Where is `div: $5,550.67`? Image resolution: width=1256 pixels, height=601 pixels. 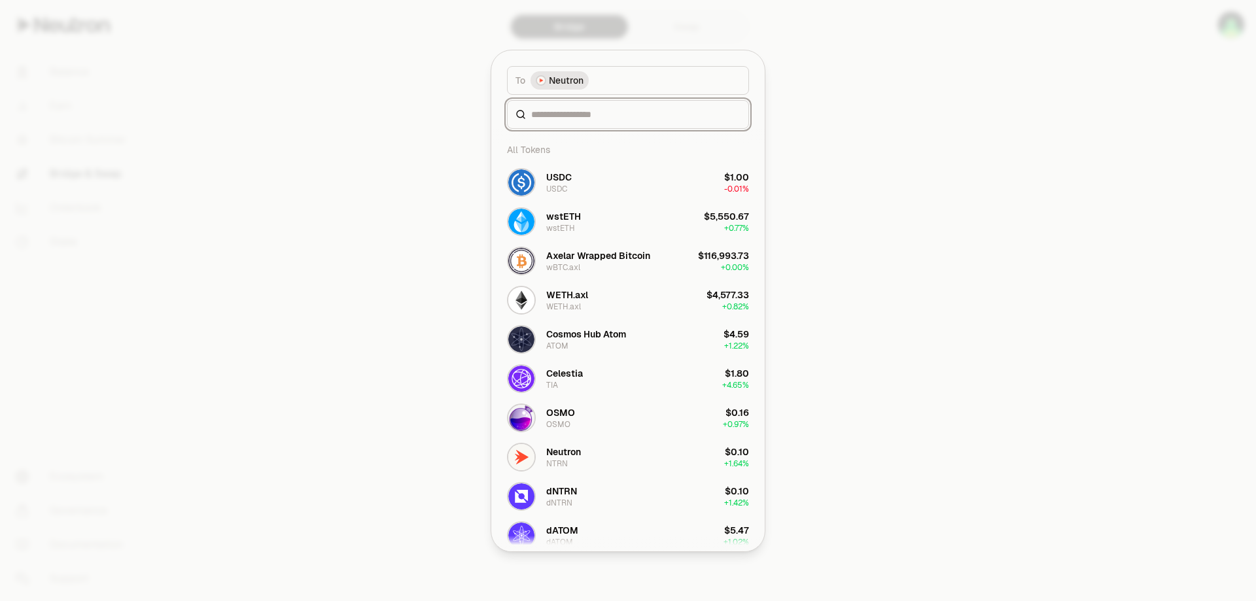 div: $5,550.67 is located at coordinates (726, 217).